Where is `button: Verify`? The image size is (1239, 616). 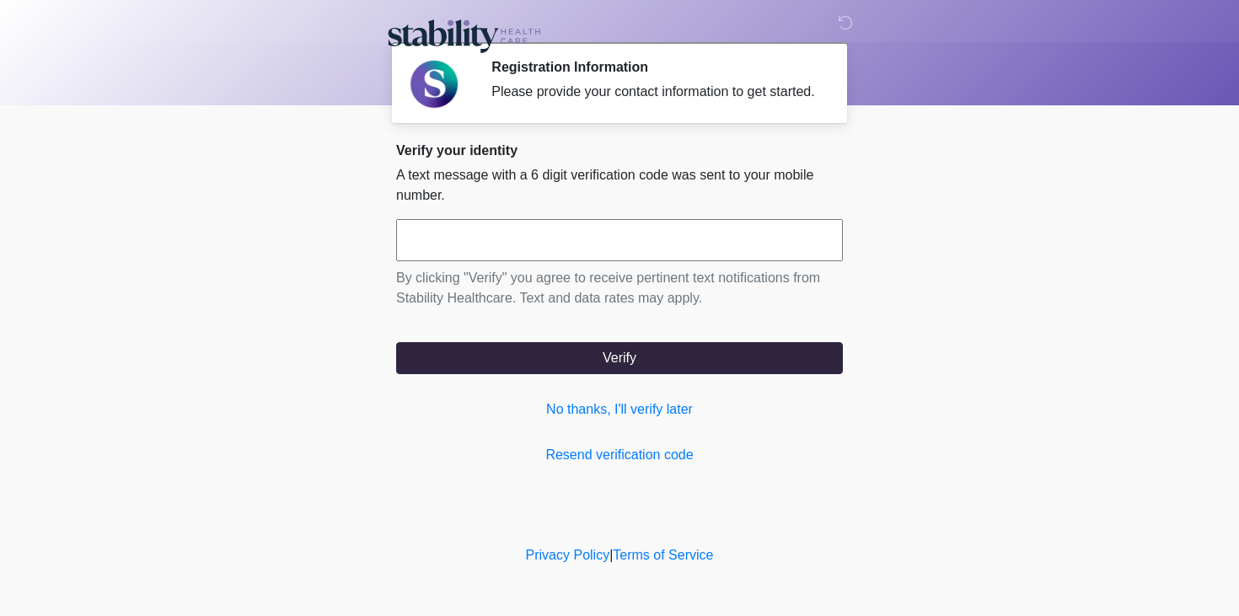
button: Verify is located at coordinates (620, 358).